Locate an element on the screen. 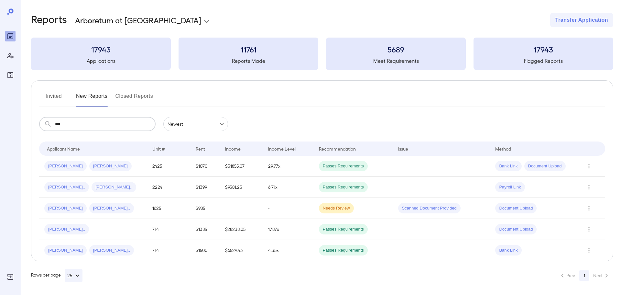 The height and width of the screenshot is (295, 621). div: Income is located at coordinates (233, 148).